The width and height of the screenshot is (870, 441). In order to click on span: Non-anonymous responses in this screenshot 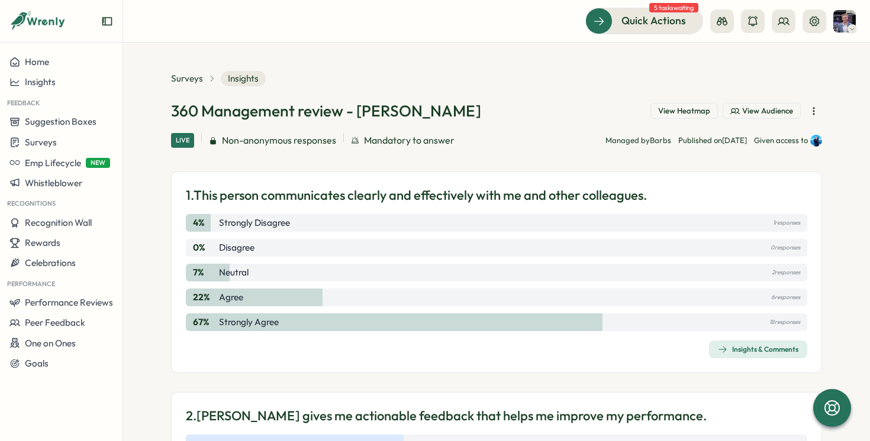, I will do `click(279, 140)`.